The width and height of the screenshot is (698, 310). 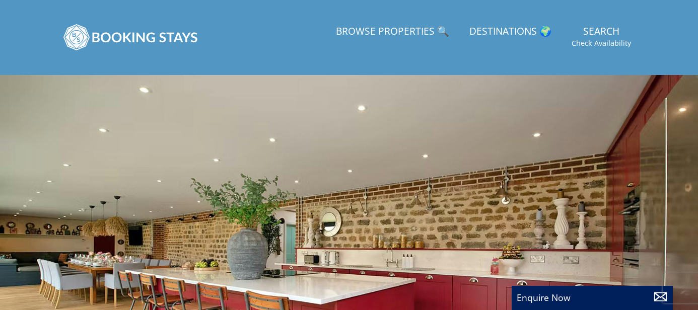 I want to click on small: Check Availability, so click(x=602, y=43).